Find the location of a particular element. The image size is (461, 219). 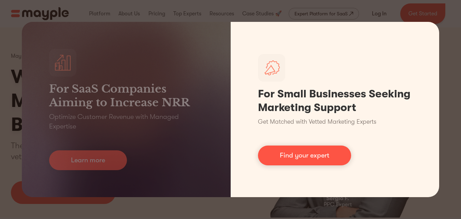

h3: For SaaS Companies Aiming to Increase NRR is located at coordinates (126, 95).